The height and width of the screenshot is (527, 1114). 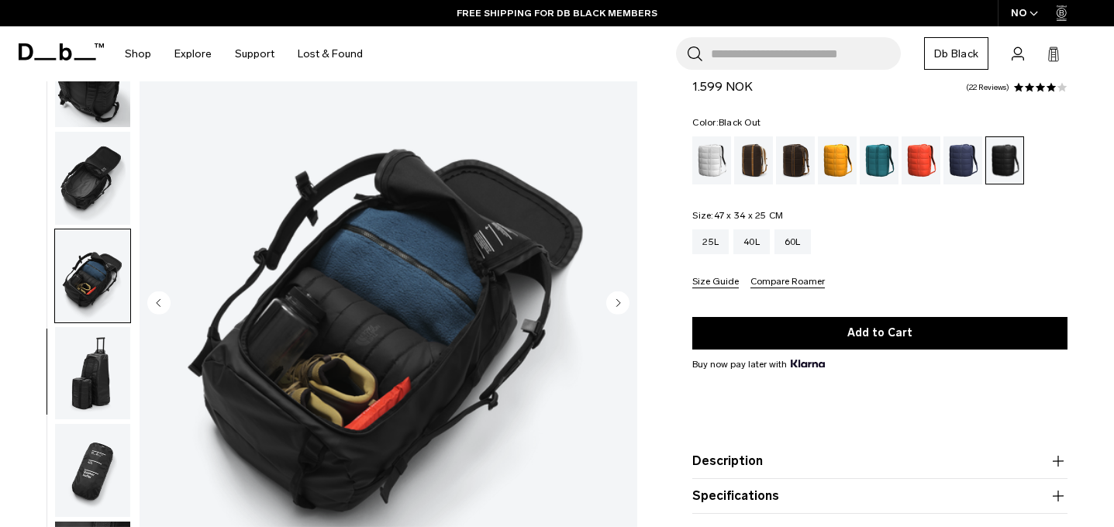 I want to click on a: Blue Hour, so click(x=963, y=160).